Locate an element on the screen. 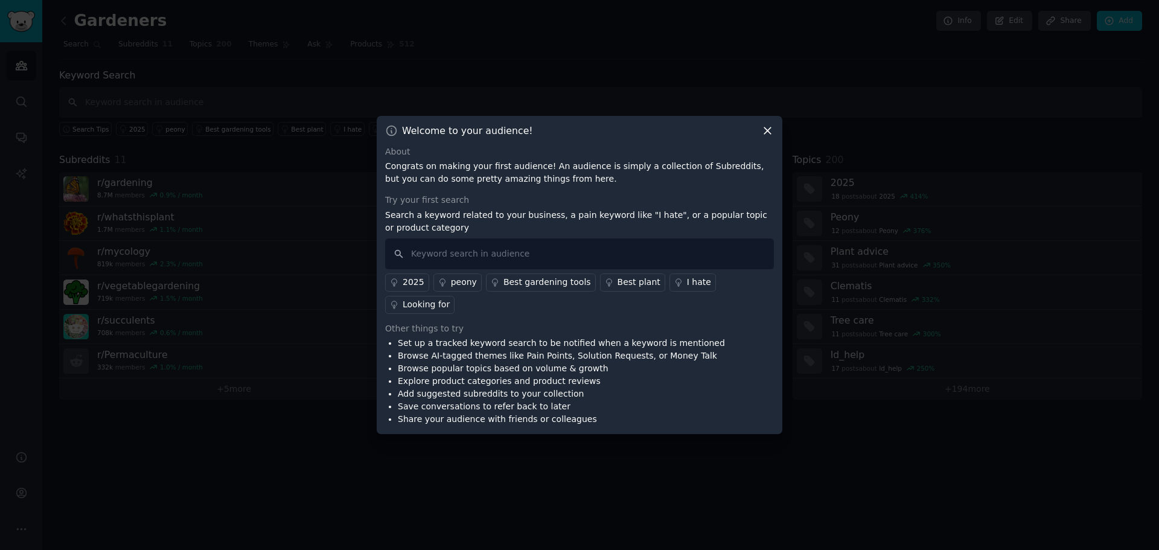 The height and width of the screenshot is (550, 1159). li: Save conversations to refer back to later is located at coordinates (562, 406).